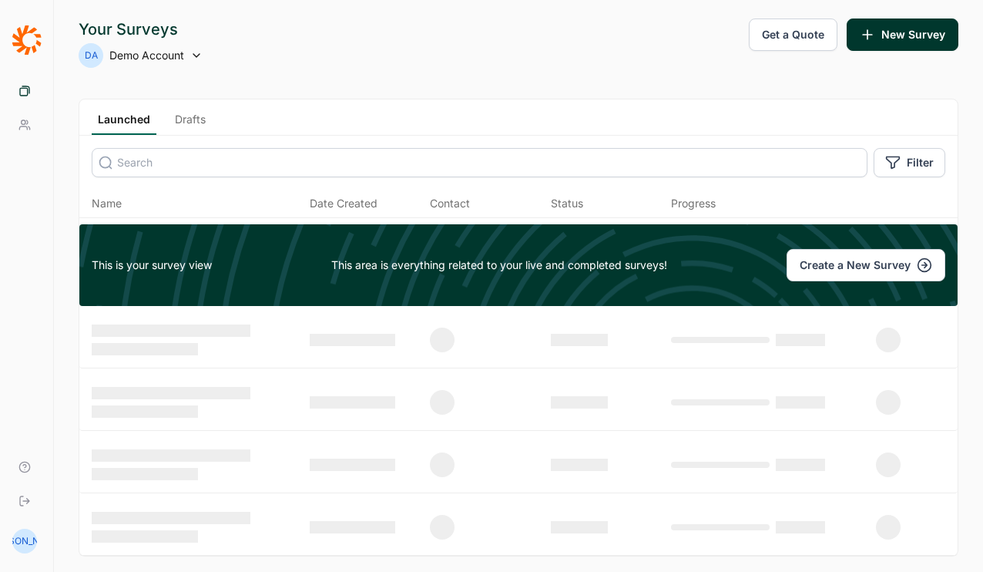  I want to click on span: Date Created, so click(344, 203).